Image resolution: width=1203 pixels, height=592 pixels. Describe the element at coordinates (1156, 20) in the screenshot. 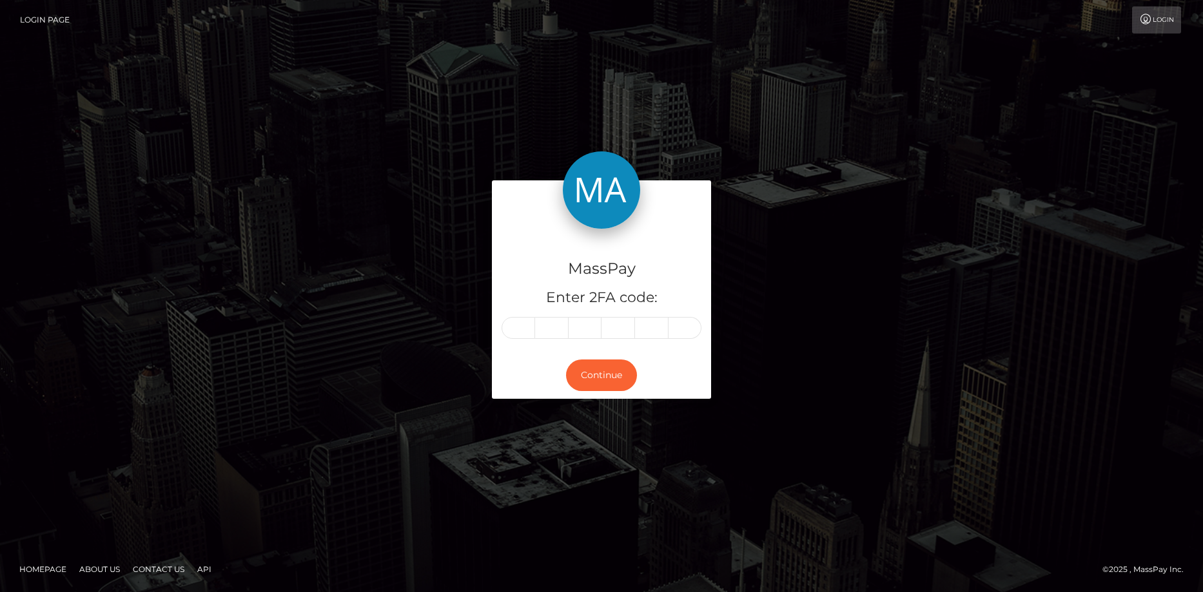

I see `a: Login` at that location.